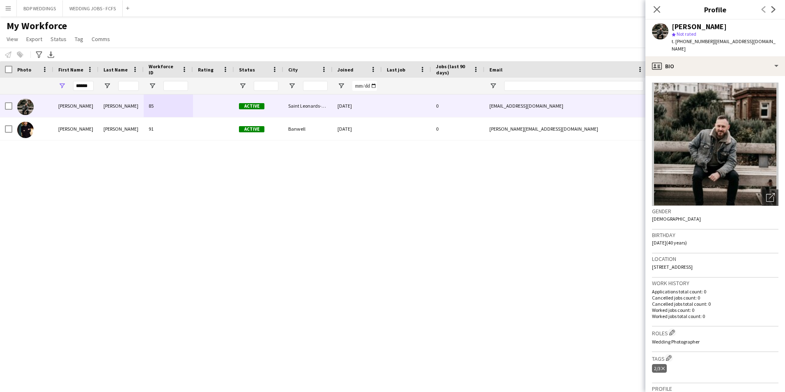  What do you see at coordinates (308, 129) in the screenshot?
I see `div: Banwell` at bounding box center [308, 129].